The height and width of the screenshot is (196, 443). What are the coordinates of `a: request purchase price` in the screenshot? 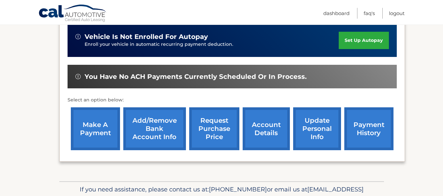 It's located at (214, 129).